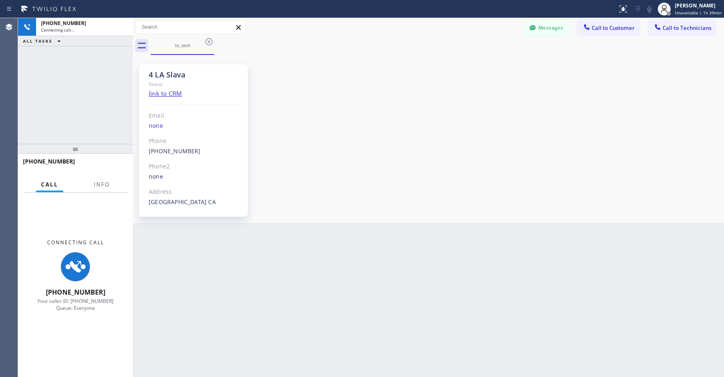  Describe the element at coordinates (193, 75) in the screenshot. I see `div: 4 LA Slava` at that location.